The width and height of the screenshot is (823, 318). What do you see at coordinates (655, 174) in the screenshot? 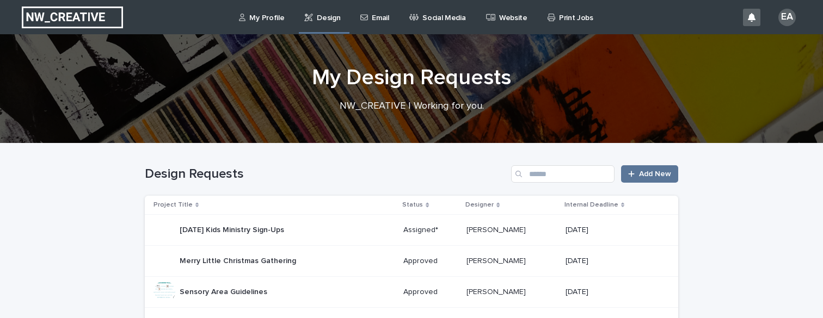
I see `span: Add New` at bounding box center [655, 174].